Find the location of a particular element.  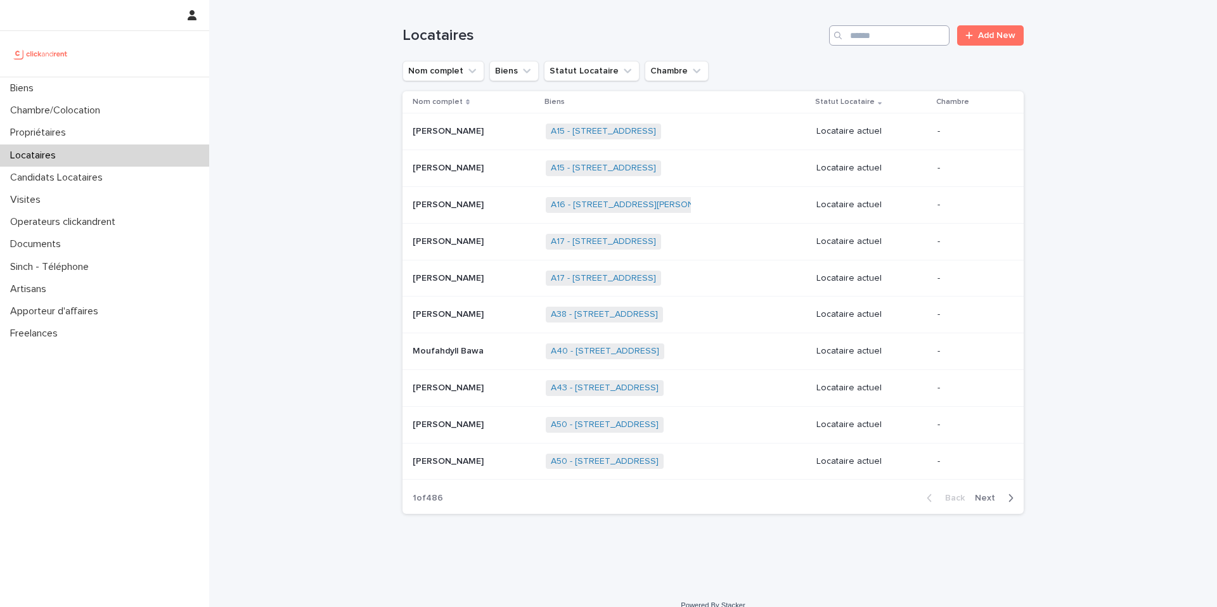

p: Statut Locataire is located at coordinates (845, 102).